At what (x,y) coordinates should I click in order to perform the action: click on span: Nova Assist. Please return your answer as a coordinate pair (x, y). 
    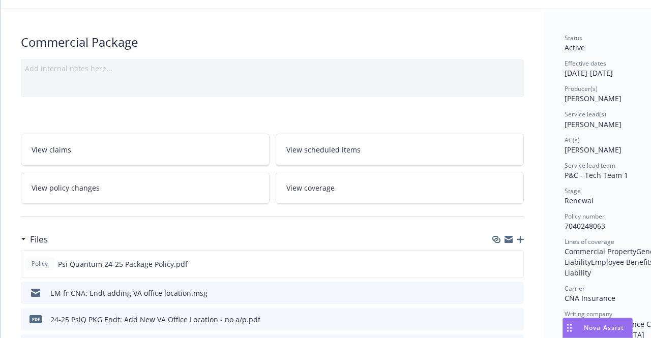
    Looking at the image, I should click on (604, 328).